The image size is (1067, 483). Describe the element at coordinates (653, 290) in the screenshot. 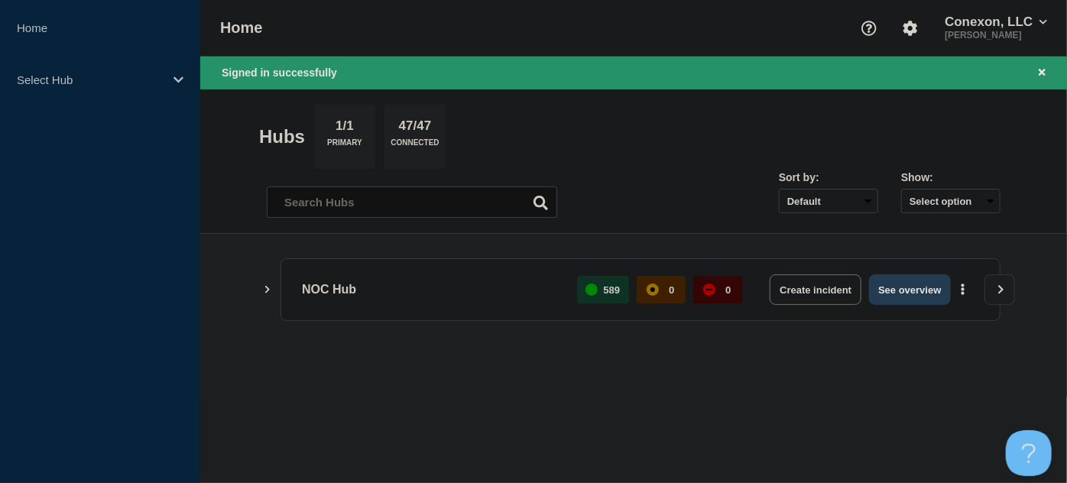

I see `div: affected` at that location.